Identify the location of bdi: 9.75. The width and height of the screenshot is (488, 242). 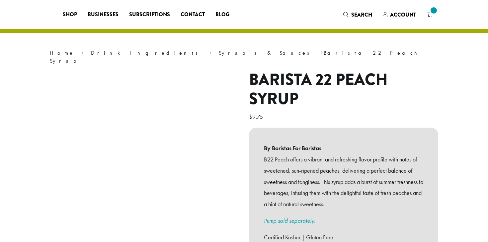
(257, 117).